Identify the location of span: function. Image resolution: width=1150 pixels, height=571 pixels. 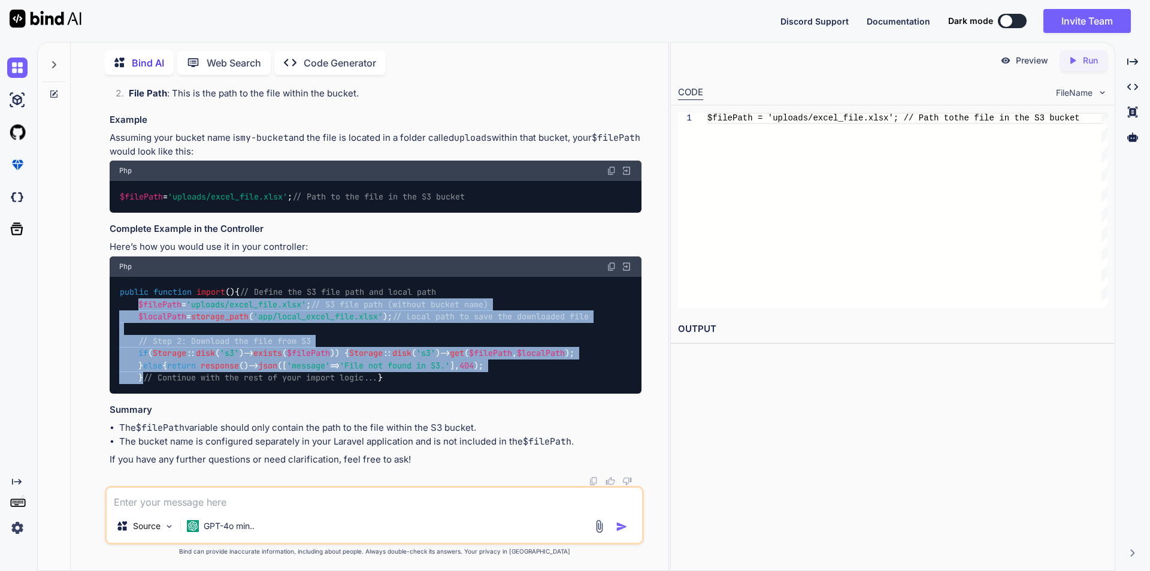
(173, 292).